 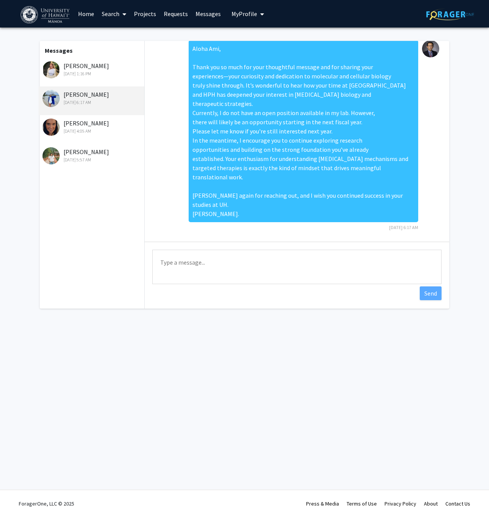 What do you see at coordinates (176, 14) in the screenshot?
I see `a: Requests` at bounding box center [176, 14].